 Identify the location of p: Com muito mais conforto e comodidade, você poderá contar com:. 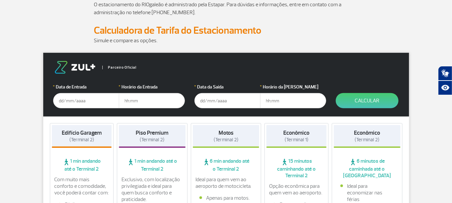
(82, 186).